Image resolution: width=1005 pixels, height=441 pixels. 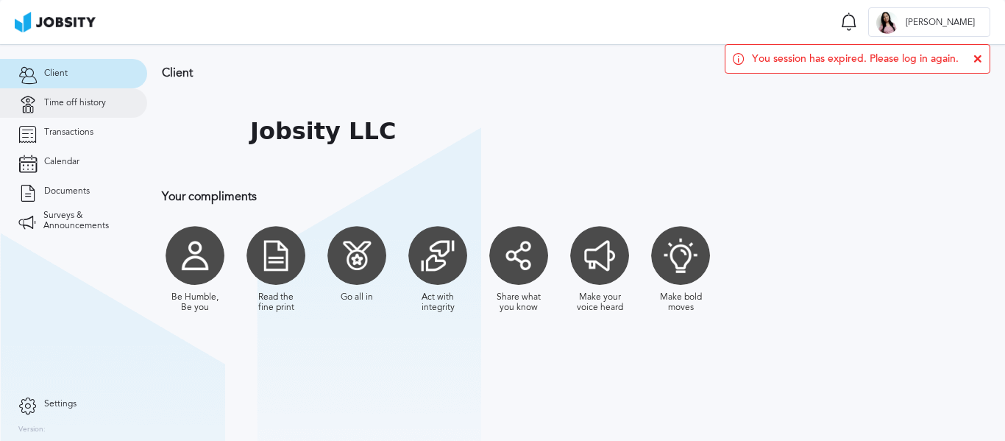 What do you see at coordinates (519, 302) in the screenshot?
I see `div: Share what you know` at bounding box center [519, 302].